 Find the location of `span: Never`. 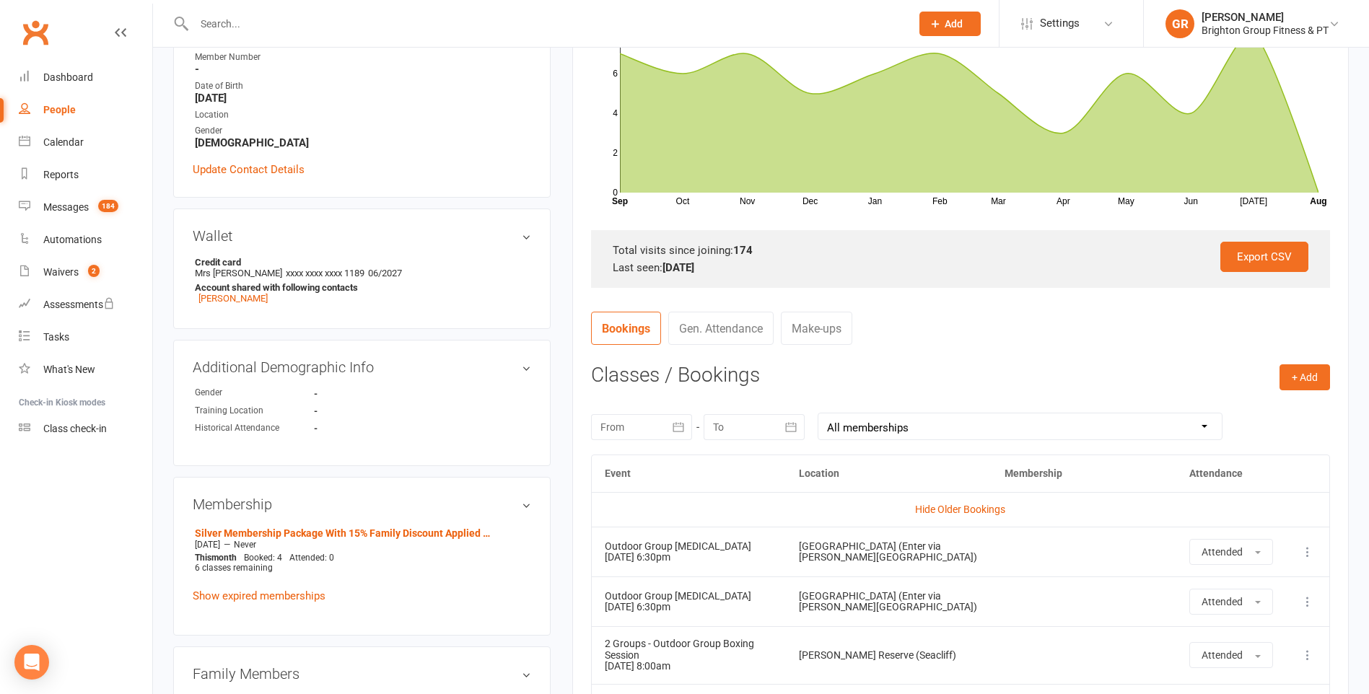

span: Never is located at coordinates (245, 545).